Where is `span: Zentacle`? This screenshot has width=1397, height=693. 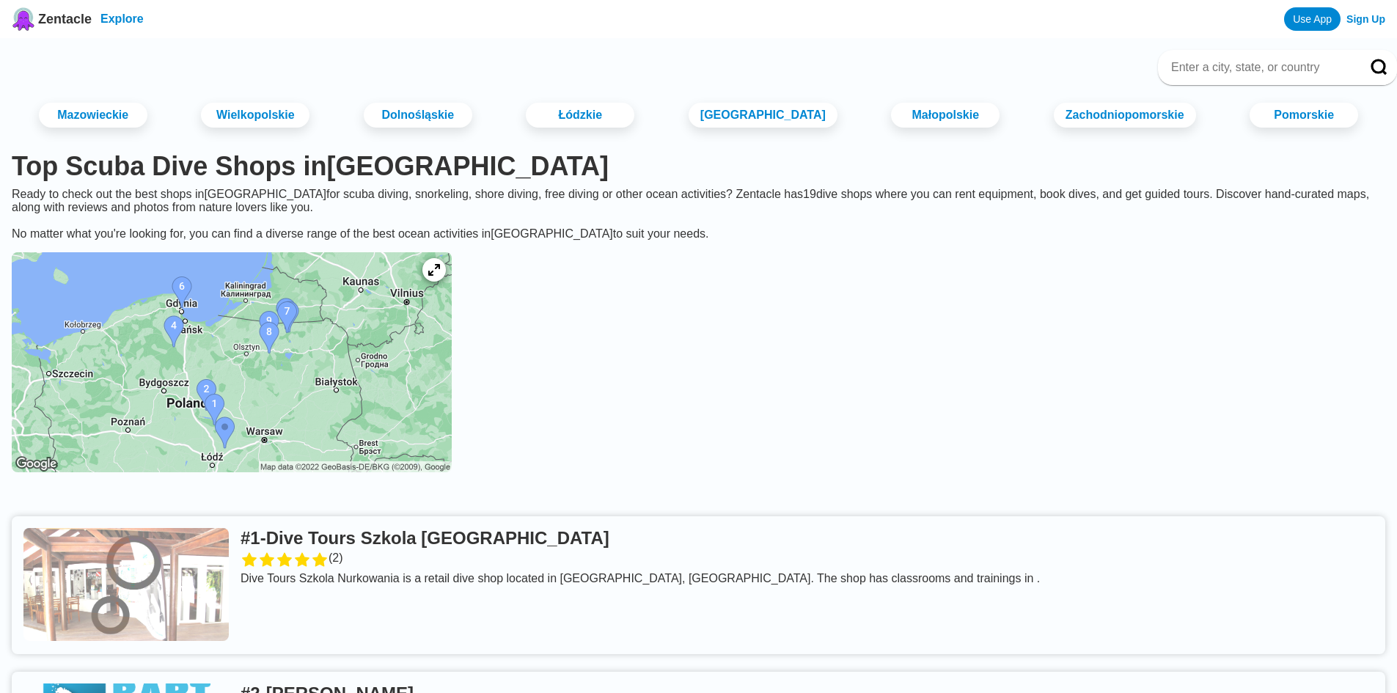 span: Zentacle is located at coordinates (65, 19).